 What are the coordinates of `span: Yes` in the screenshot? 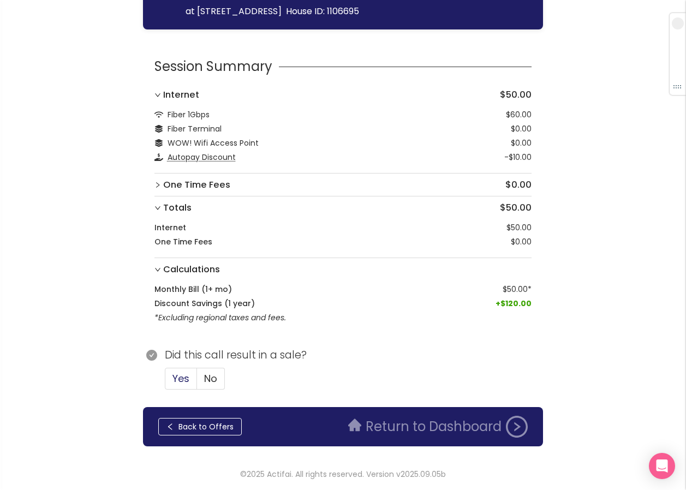 It's located at (181, 378).